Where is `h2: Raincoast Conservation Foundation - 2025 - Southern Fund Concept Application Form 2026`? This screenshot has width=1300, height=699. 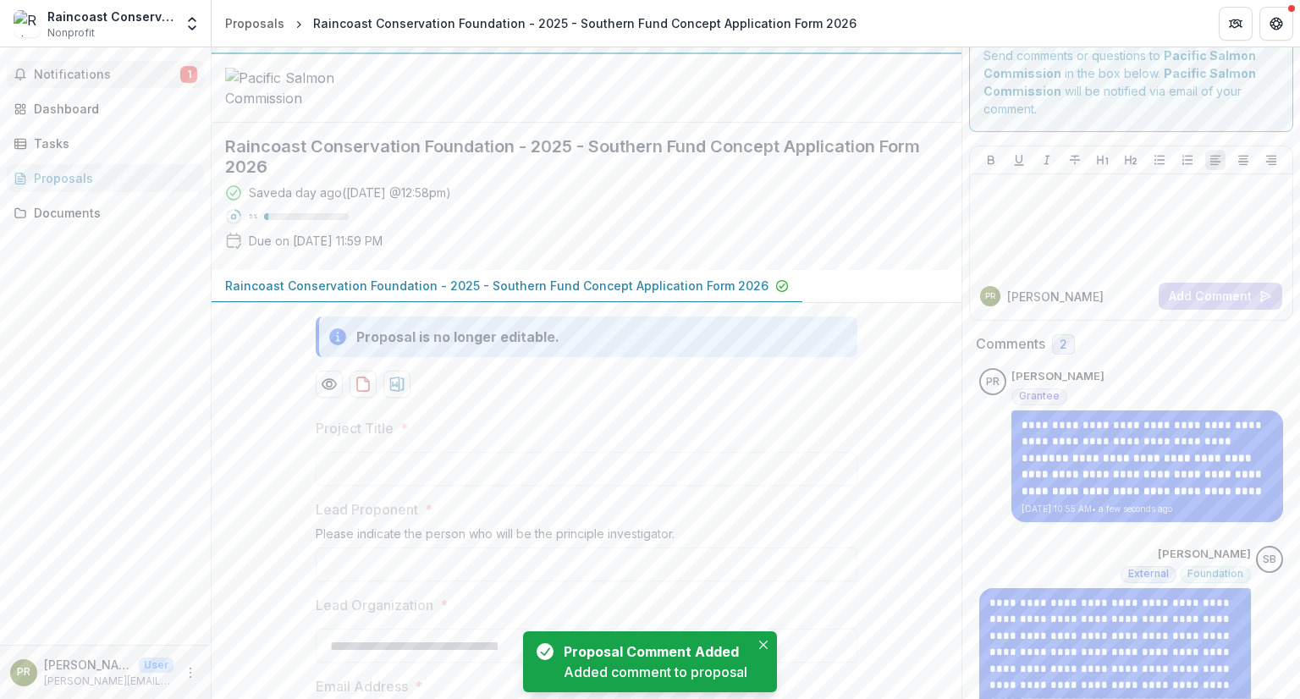 h2: Raincoast Conservation Foundation - 2025 - Southern Fund Concept Application Form 2026 is located at coordinates (573, 157).